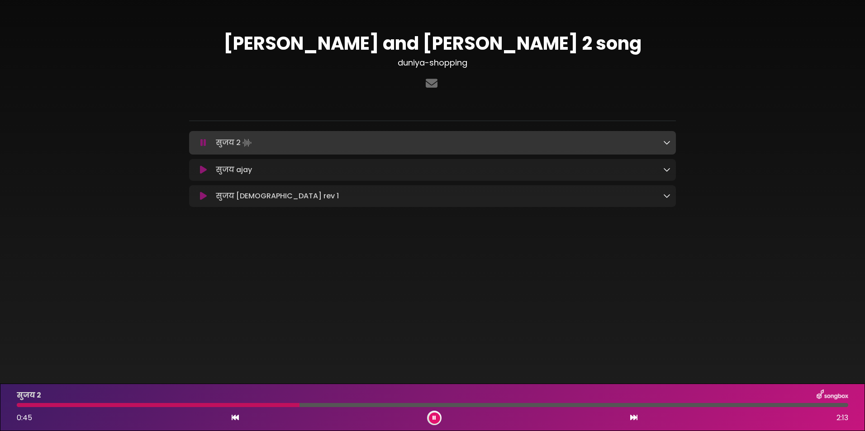 This screenshot has height=431, width=865. What do you see at coordinates (432, 63) in the screenshot?
I see `h3: duniya-shopping` at bounding box center [432, 63].